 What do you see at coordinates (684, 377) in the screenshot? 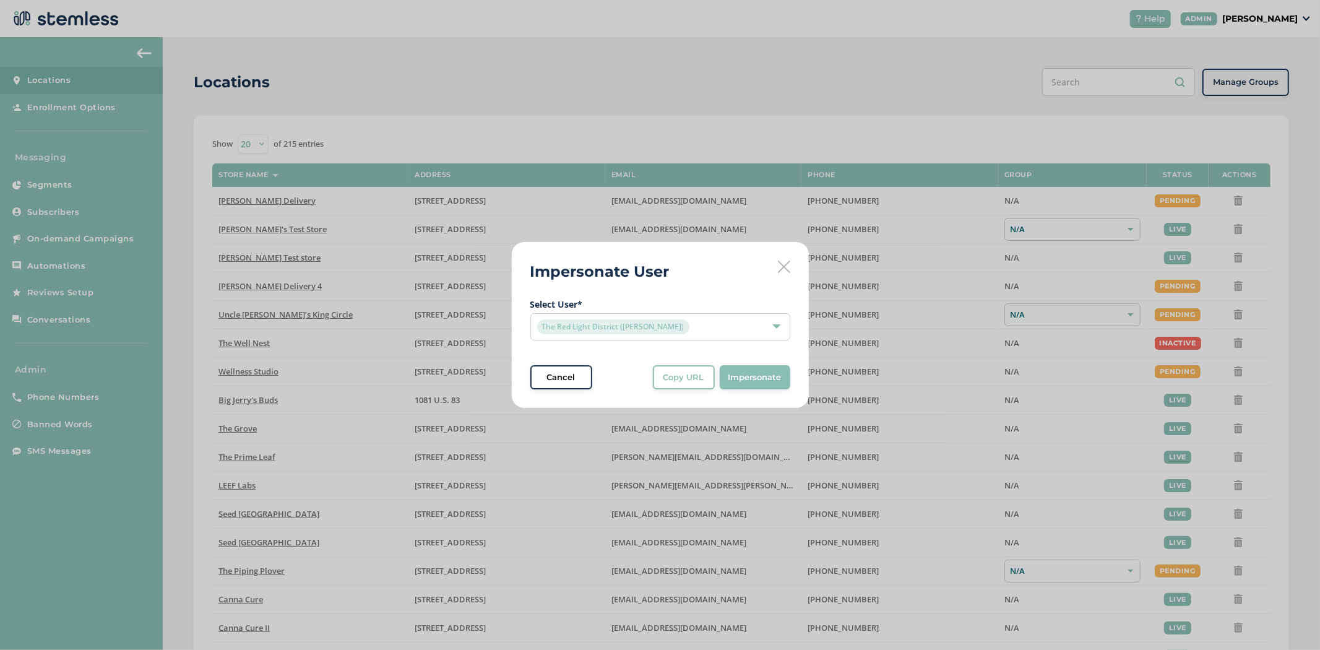
I see `button: Copy URL` at bounding box center [684, 377].